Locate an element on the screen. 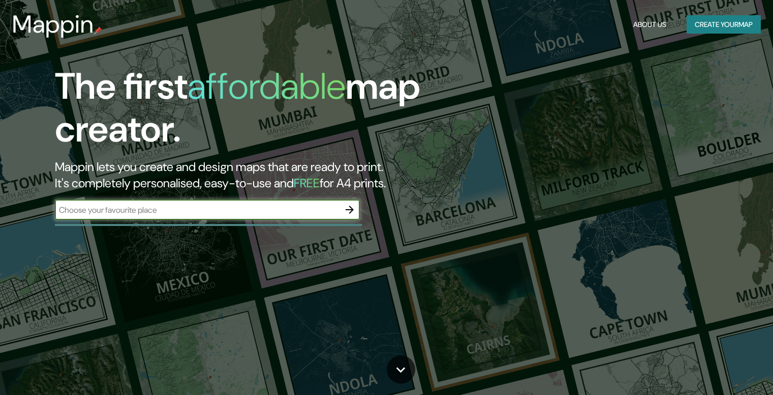 This screenshot has width=773, height=395. button: About Us is located at coordinates (650, 24).